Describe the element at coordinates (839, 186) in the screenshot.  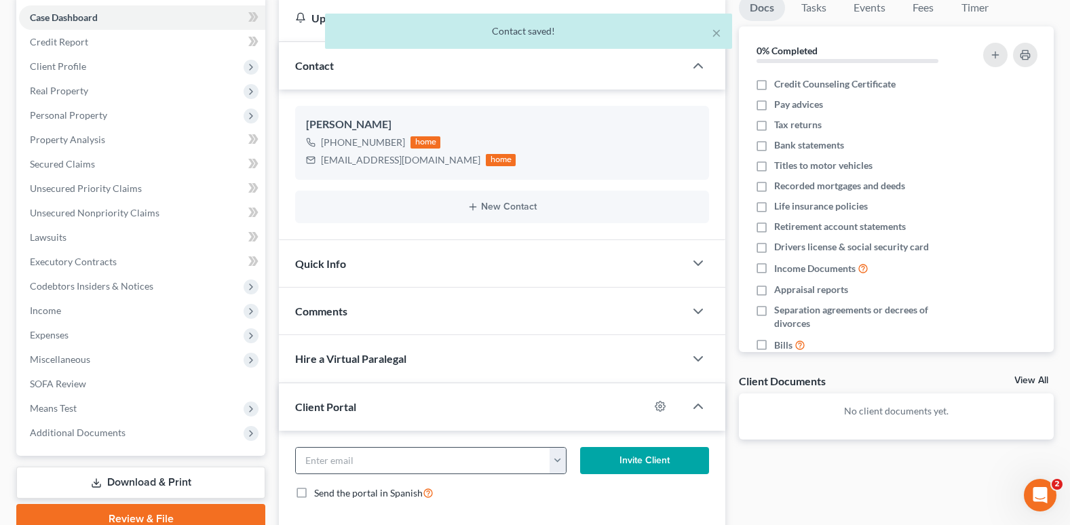
I see `span: Recorded mortgages and deeds` at that location.